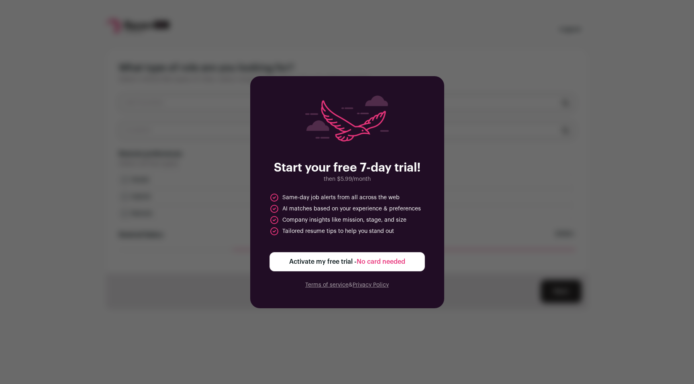 This screenshot has width=694, height=384. What do you see at coordinates (345, 209) in the screenshot?
I see `li: AI matches based on your experience & preferences` at bounding box center [345, 209].